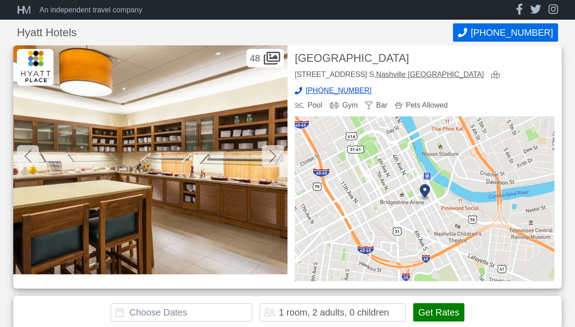  I want to click on a: view map, so click(498, 75).